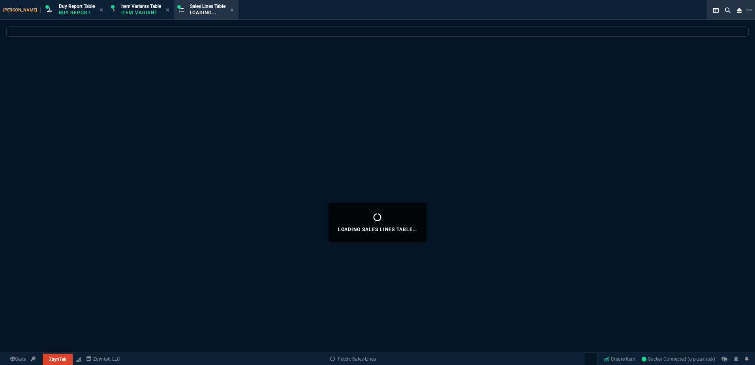  What do you see at coordinates (353, 359) in the screenshot?
I see `a: Fetch: Sales-Lines` at bounding box center [353, 359].